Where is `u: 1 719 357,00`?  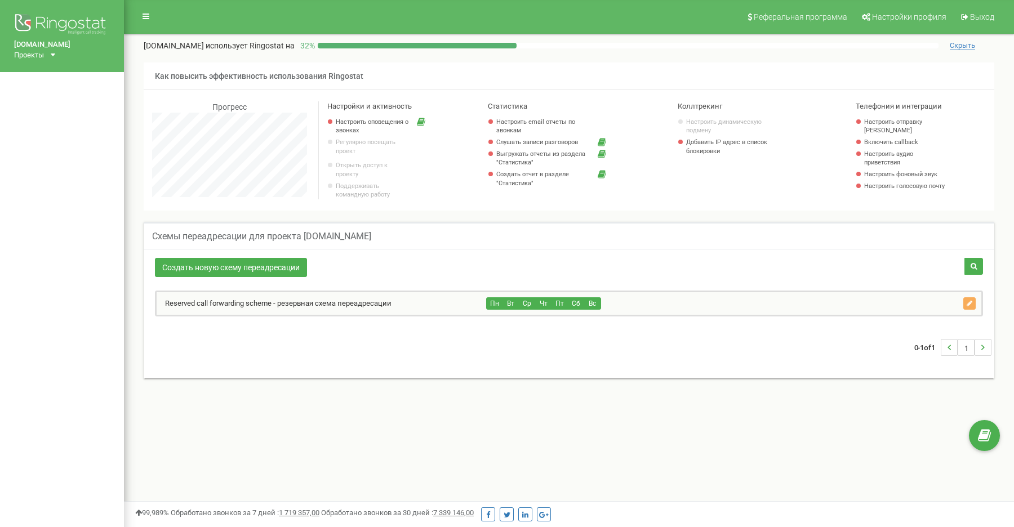 u: 1 719 357,00 is located at coordinates (299, 513).